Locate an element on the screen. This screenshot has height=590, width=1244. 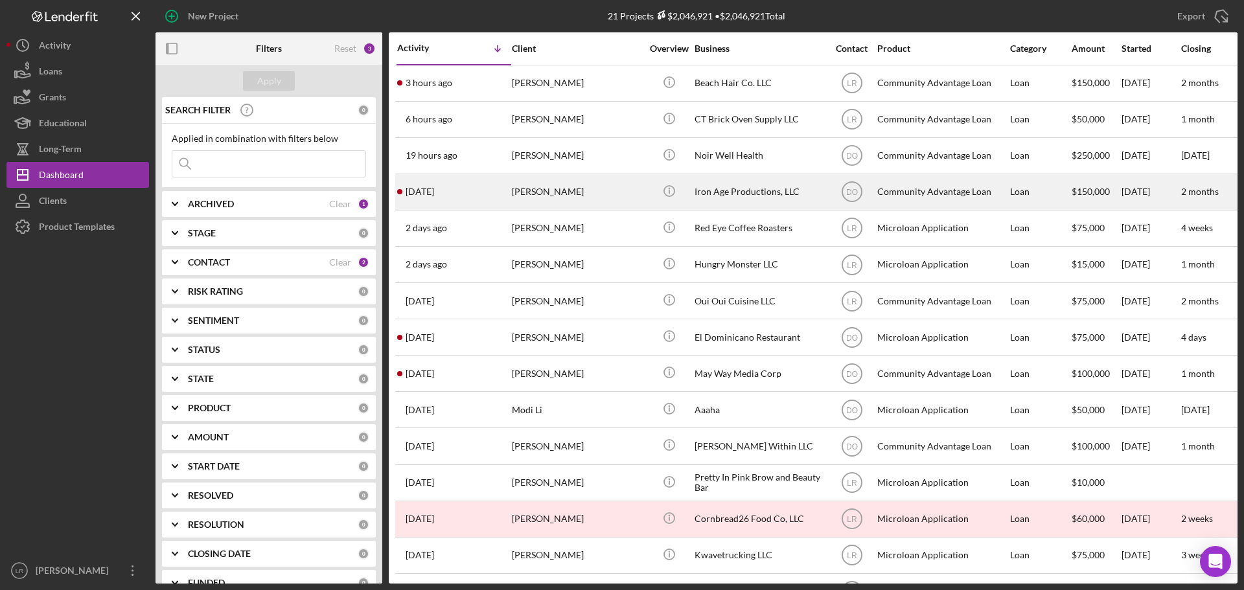
time: 2025-10-06 01:55 is located at coordinates (426, 228).